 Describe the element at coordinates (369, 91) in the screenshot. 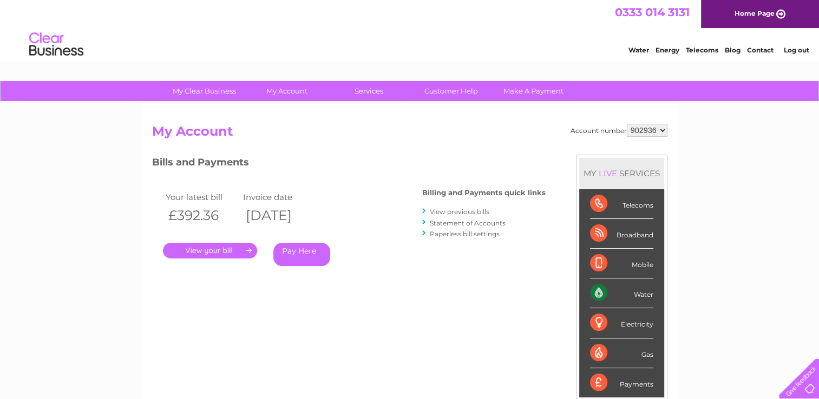

I see `a: Services` at that location.